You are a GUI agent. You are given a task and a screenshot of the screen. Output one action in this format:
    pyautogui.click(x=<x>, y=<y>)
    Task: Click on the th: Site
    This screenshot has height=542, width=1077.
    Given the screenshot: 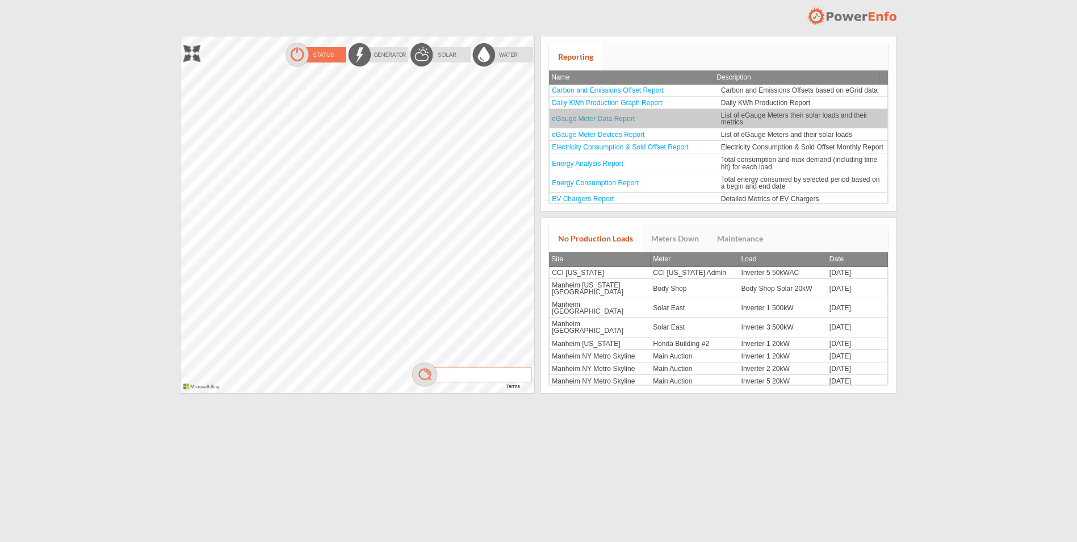 What is the action you would take?
    pyautogui.click(x=600, y=259)
    